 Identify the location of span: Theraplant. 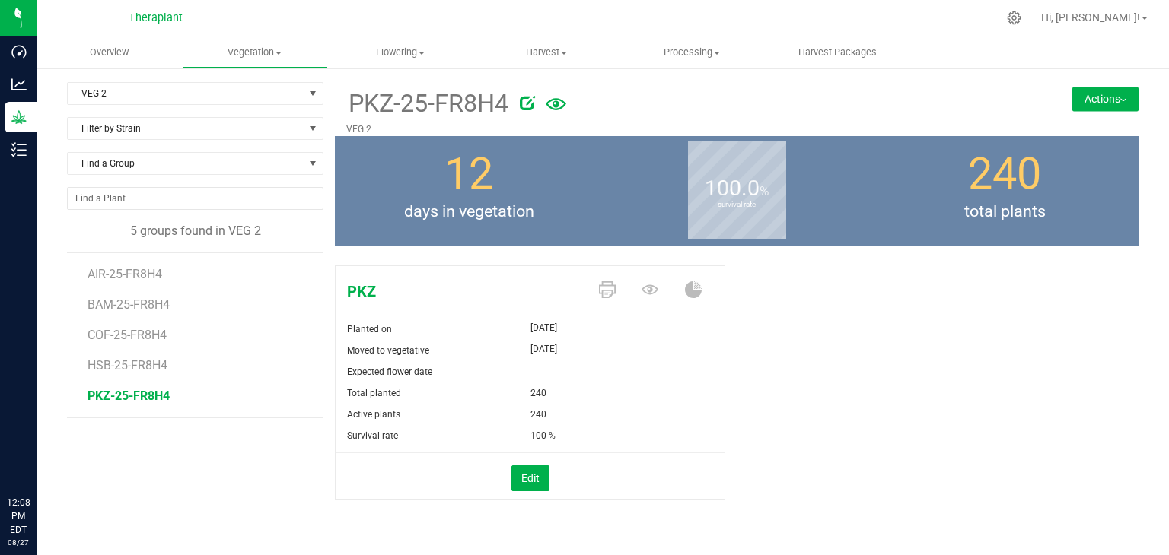
(155, 17).